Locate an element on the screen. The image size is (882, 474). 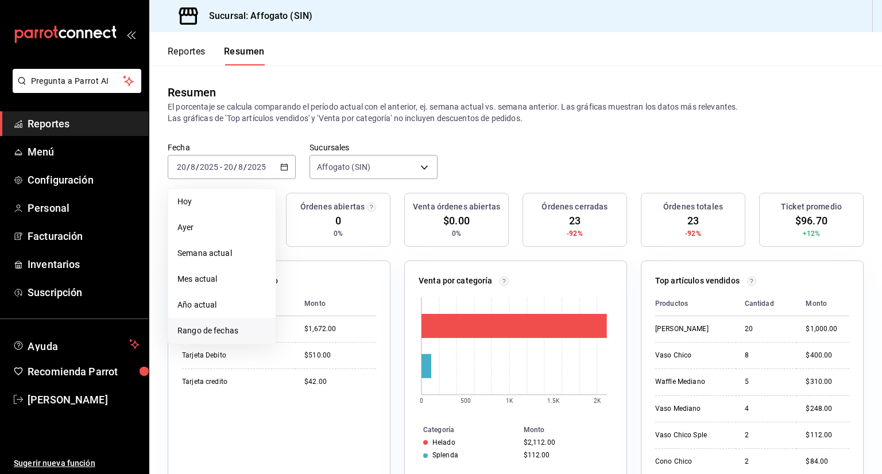
text: 1.5K is located at coordinates (553, 401).